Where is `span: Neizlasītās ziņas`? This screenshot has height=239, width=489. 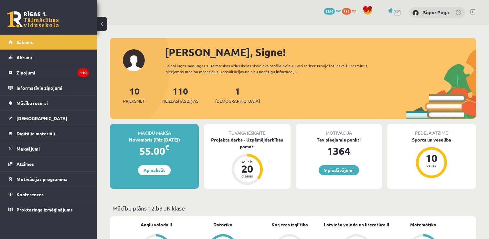 span: Neizlasītās ziņas is located at coordinates (180, 101).